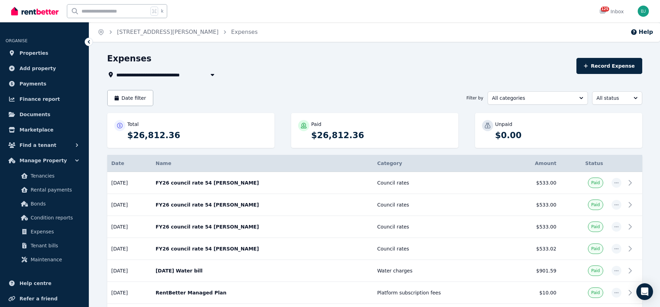 The image size is (660, 307). I want to click on button: Date filter, so click(130, 98).